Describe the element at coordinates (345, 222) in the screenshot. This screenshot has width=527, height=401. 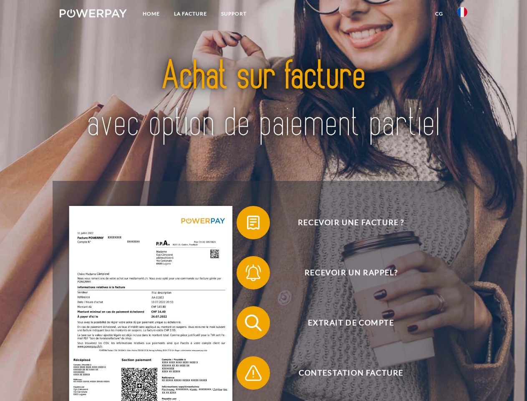
I see `button: Recevoir une facture ?` at that location.